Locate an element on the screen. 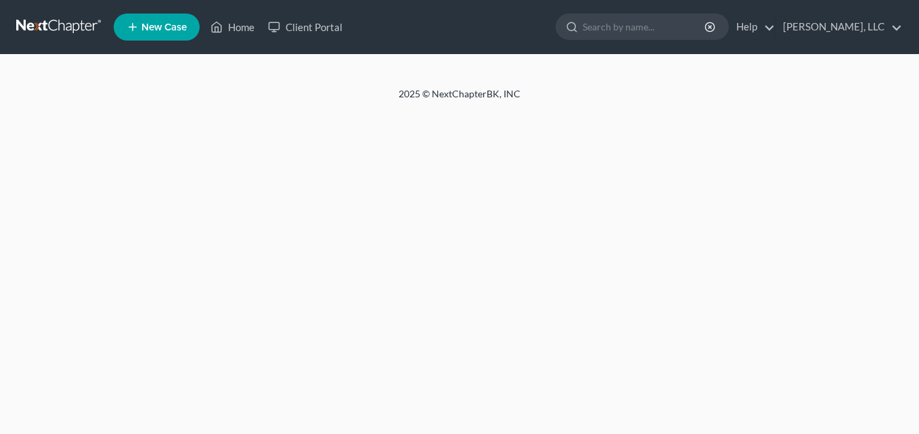 The height and width of the screenshot is (434, 919). a: Help is located at coordinates (752, 27).